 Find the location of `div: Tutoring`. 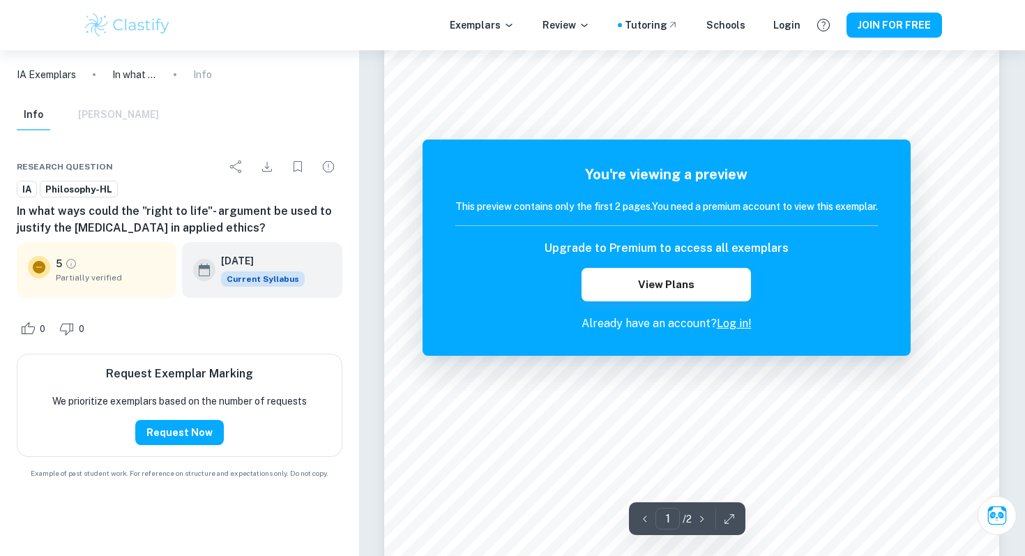

div: Tutoring is located at coordinates (651, 25).